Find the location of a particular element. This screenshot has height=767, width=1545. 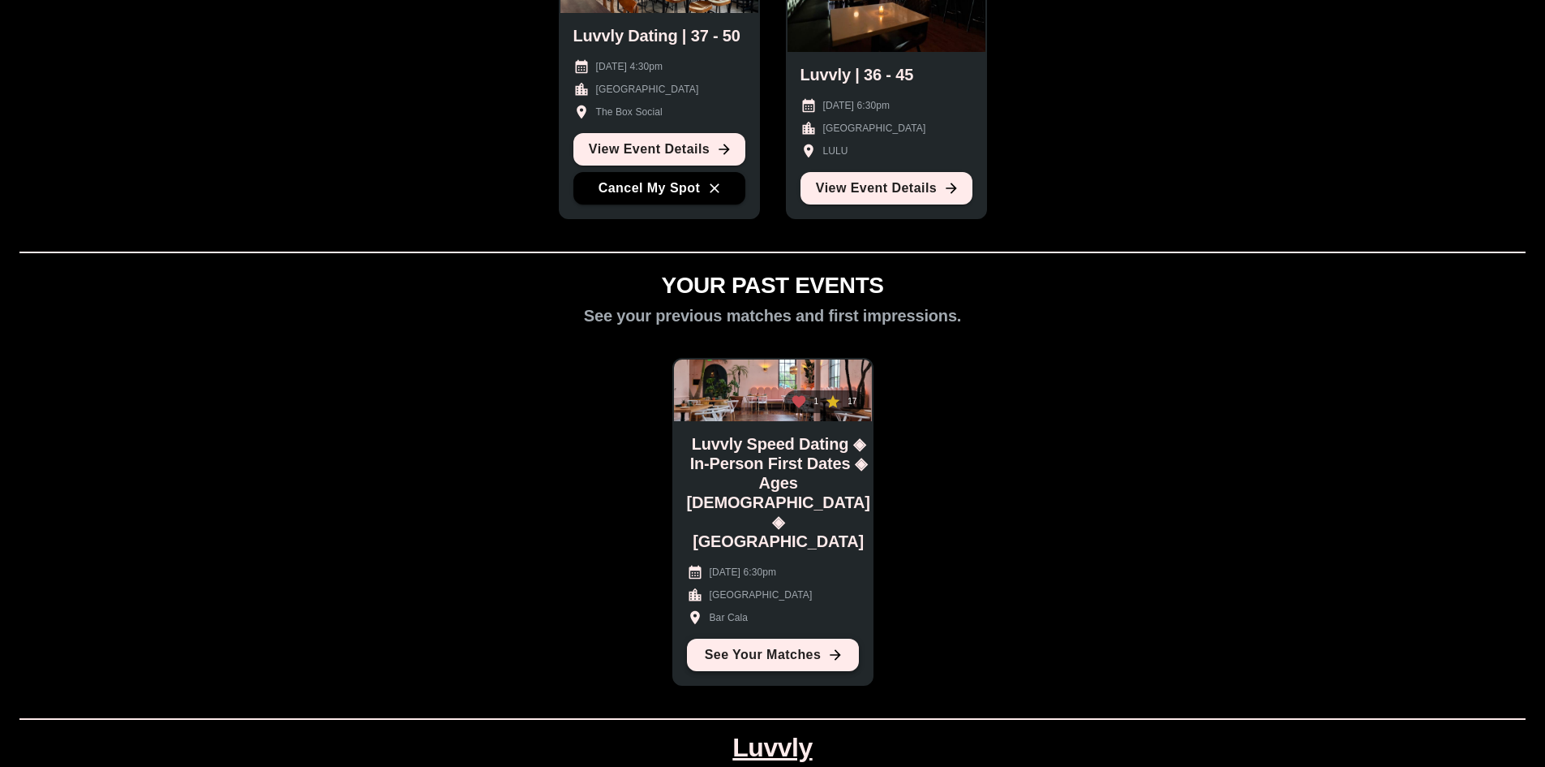

h1: YOUR PAST EVENTS is located at coordinates (772, 286).